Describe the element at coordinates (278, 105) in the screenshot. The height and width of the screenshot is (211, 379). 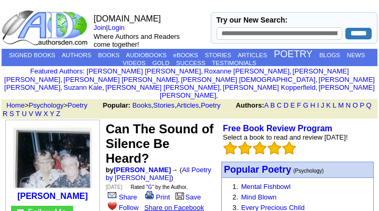
I see `a: C` at that location.